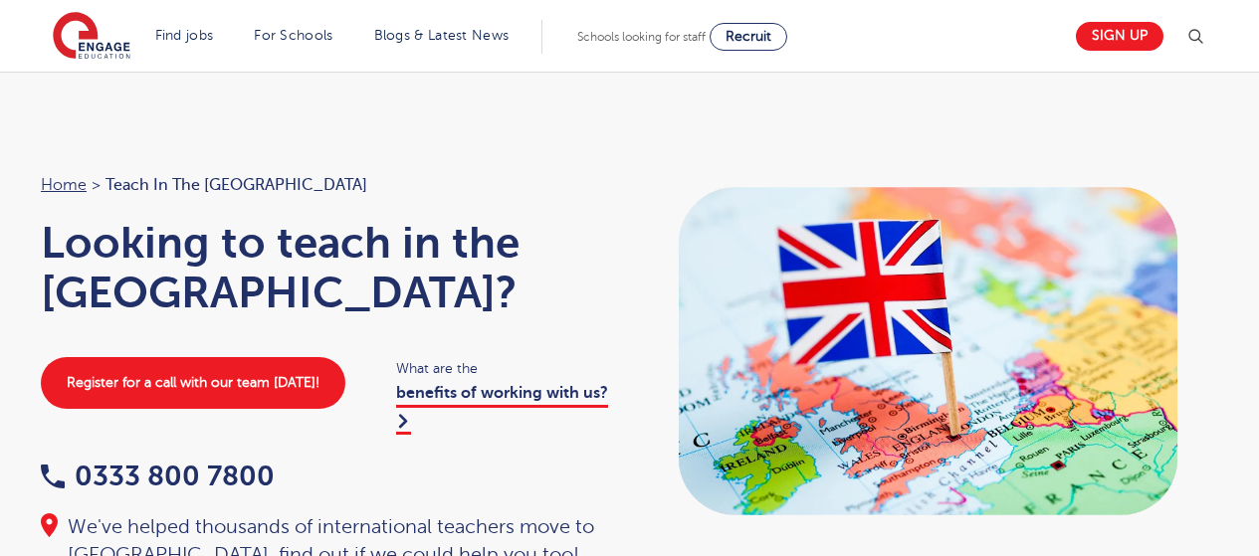 Image resolution: width=1259 pixels, height=556 pixels. I want to click on a: Home, so click(64, 185).